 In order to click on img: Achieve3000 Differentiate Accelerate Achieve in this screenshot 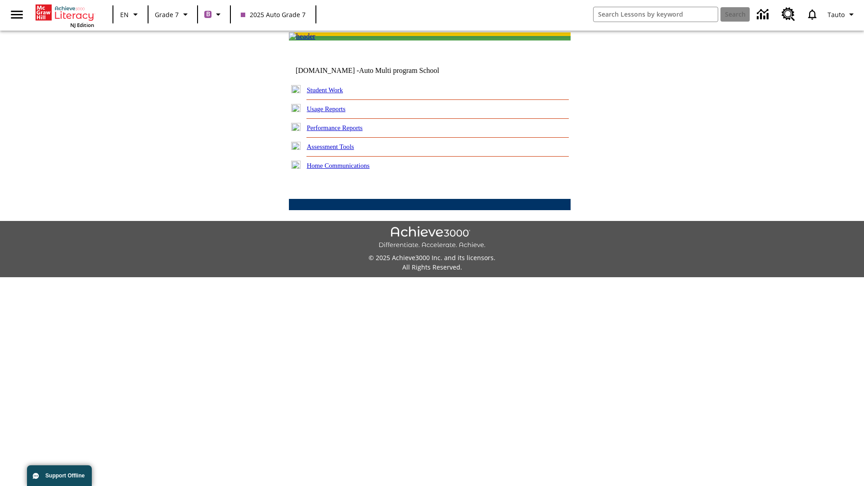, I will do `click(432, 237)`.